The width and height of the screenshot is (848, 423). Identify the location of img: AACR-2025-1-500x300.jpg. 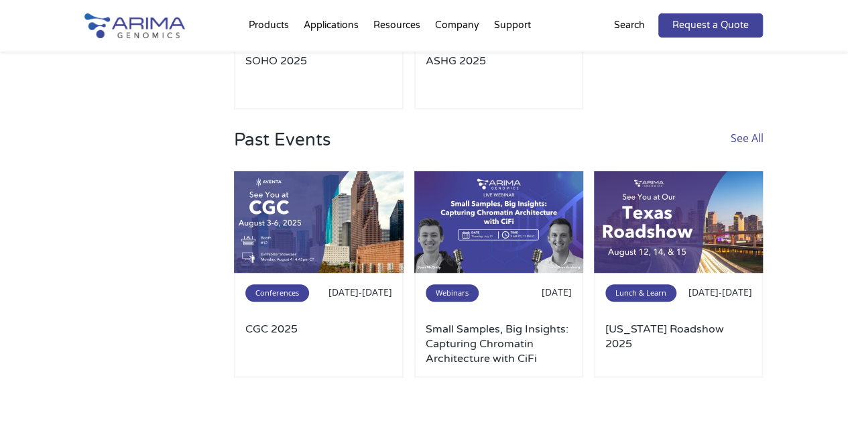
(678, 222).